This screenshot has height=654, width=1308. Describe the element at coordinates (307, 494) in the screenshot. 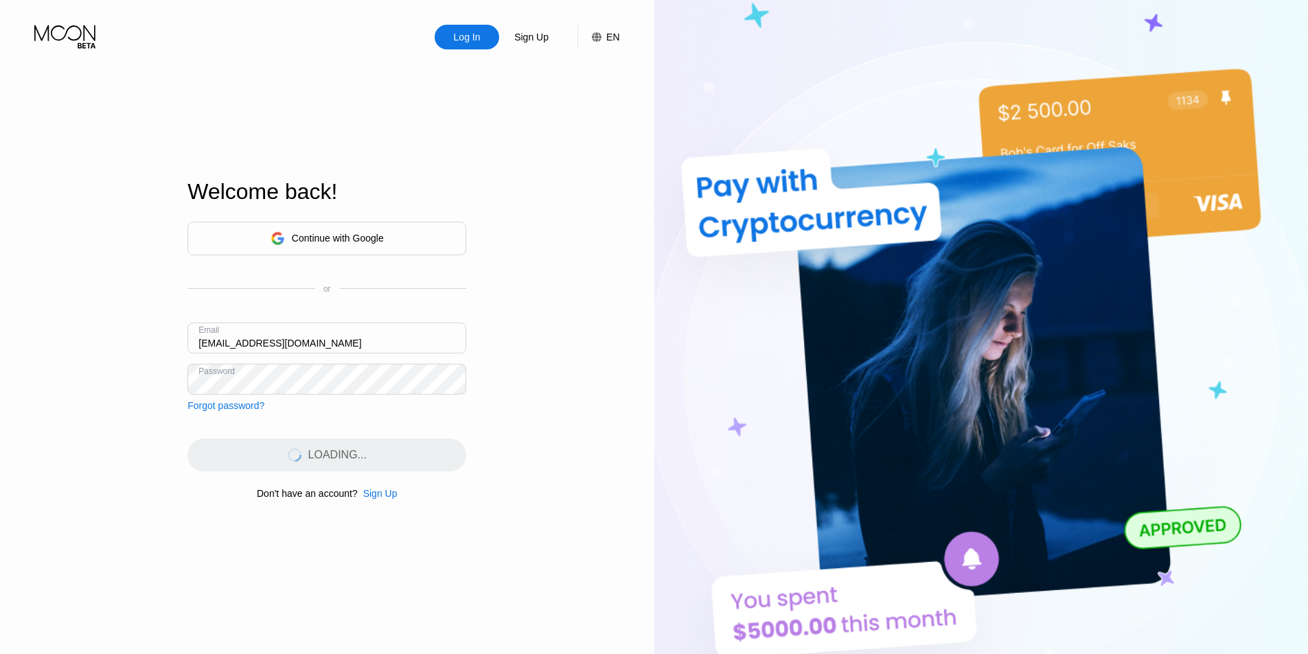

I see `div: Don't have an account?` at that location.